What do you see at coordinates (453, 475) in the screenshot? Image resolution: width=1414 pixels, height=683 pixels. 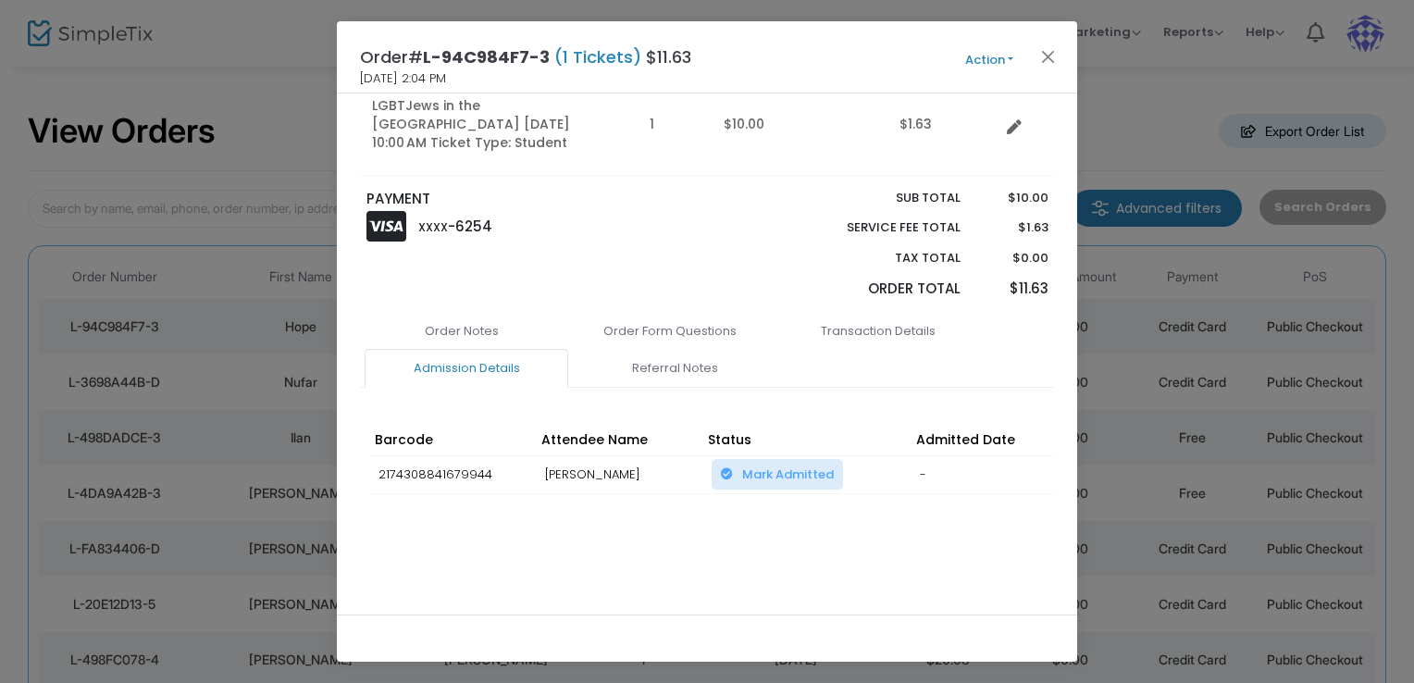 I see `td: 2174308841679944` at bounding box center [453, 475].